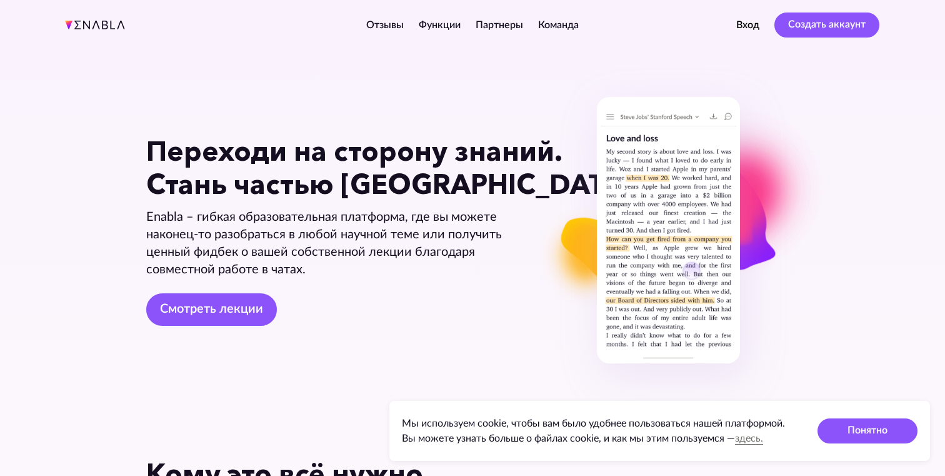  What do you see at coordinates (333, 243) in the screenshot?
I see `div: Enabla – гибкая образовательная платформа, где вы можете наконец-то разобраться в любой научной т...` at bounding box center [333, 243].